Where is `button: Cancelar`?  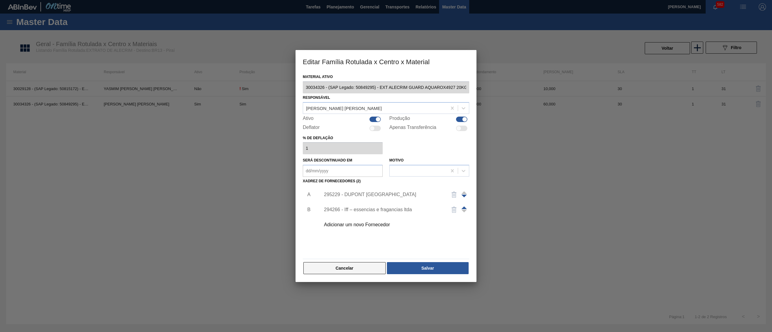 button: Cancelar is located at coordinates (344, 268).